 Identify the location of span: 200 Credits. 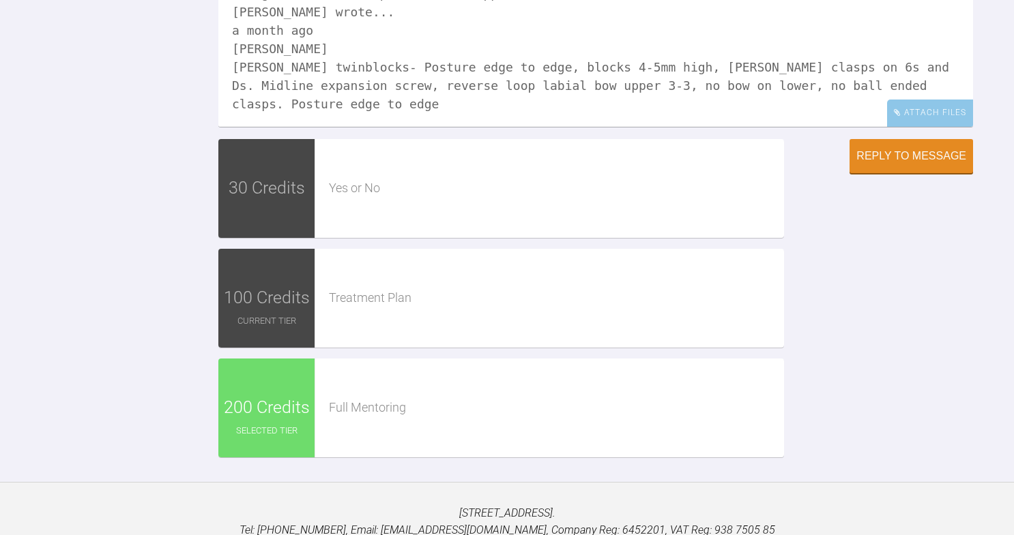
(267, 408).